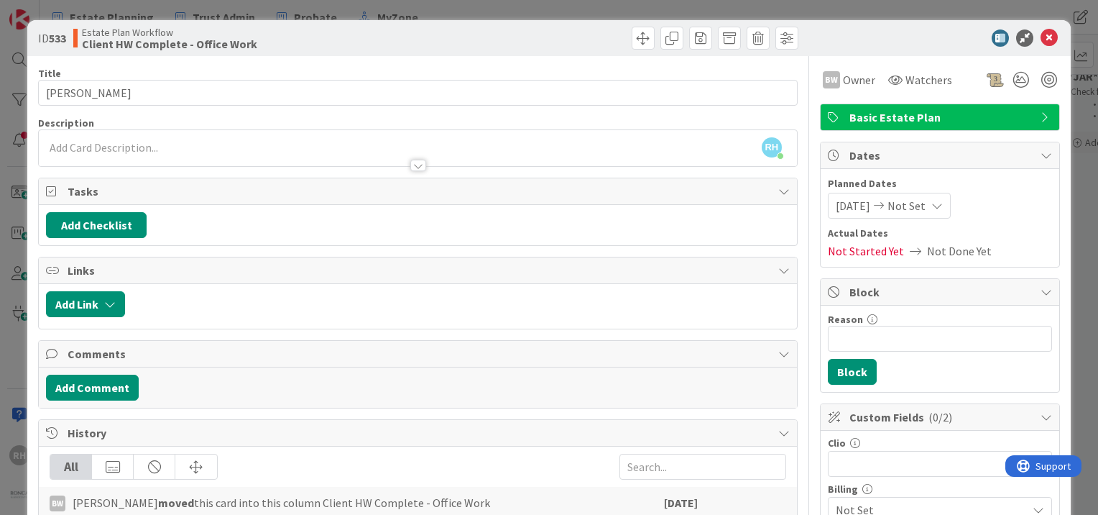  Describe the element at coordinates (419, 354) in the screenshot. I see `span: Comments` at that location.